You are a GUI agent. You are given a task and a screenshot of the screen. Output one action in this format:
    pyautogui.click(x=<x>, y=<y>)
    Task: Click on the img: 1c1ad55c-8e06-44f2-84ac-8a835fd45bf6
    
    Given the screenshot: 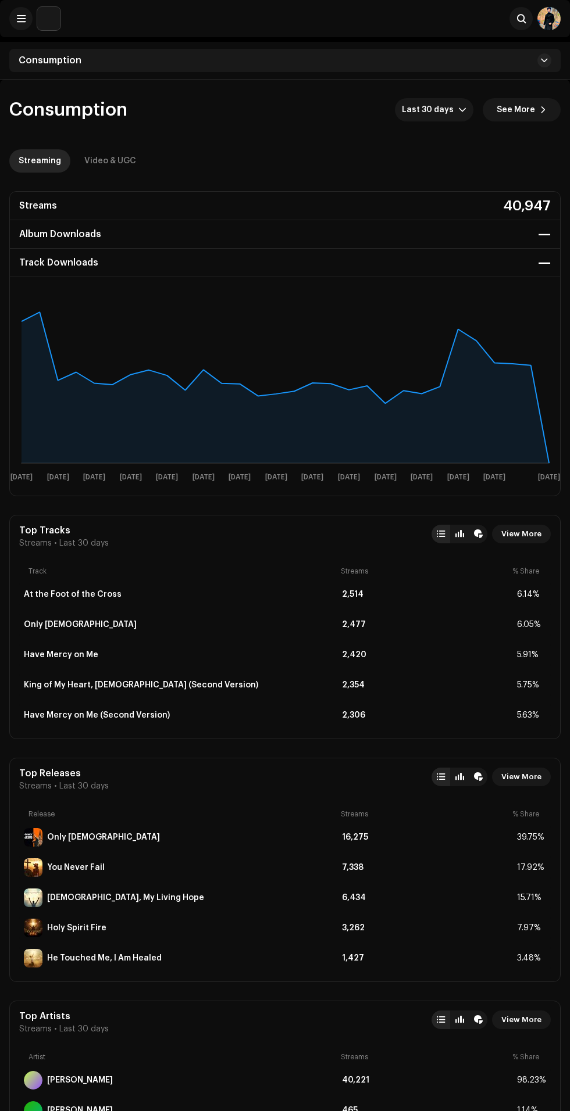 What is the action you would take?
    pyautogui.click(x=549, y=19)
    